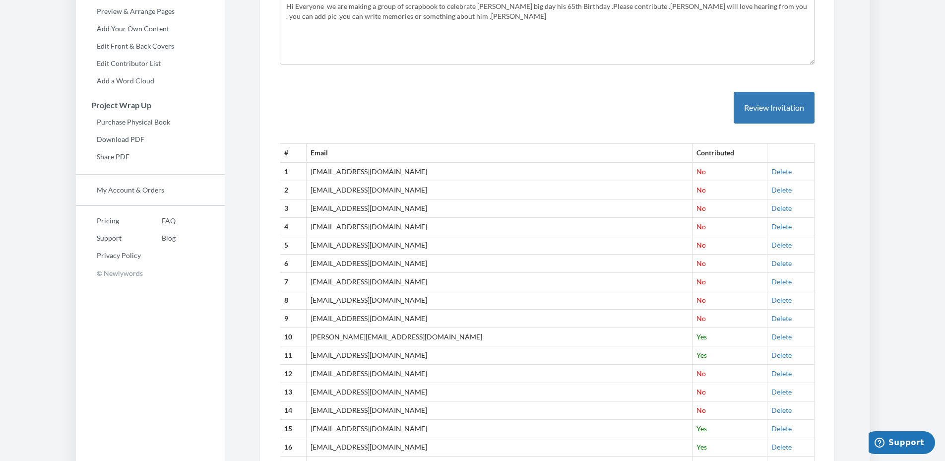 Image resolution: width=945 pixels, height=461 pixels. Describe the element at coordinates (293, 282) in the screenshot. I see `th: 7` at that location.